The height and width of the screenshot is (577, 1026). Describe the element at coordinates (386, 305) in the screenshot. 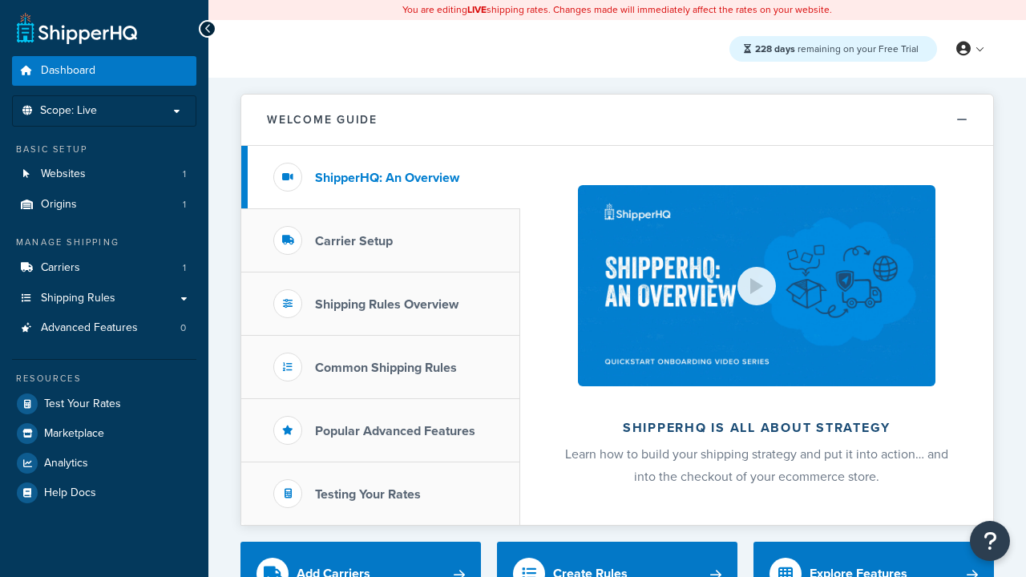

I see `h3: Shipping Rules Overview` at that location.